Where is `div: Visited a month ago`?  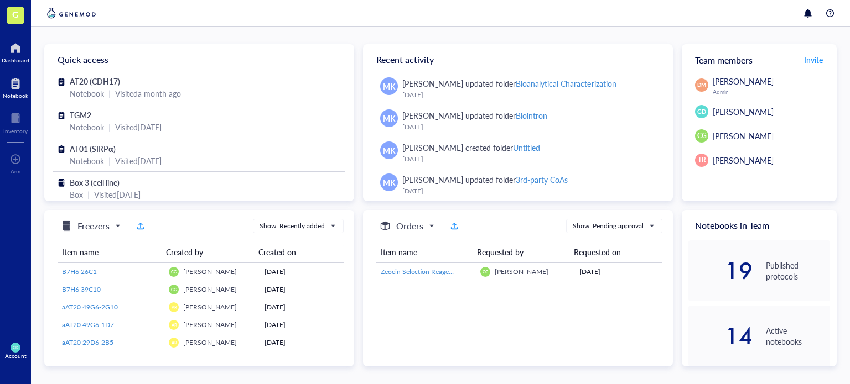 div: Visited a month ago is located at coordinates (148, 93).